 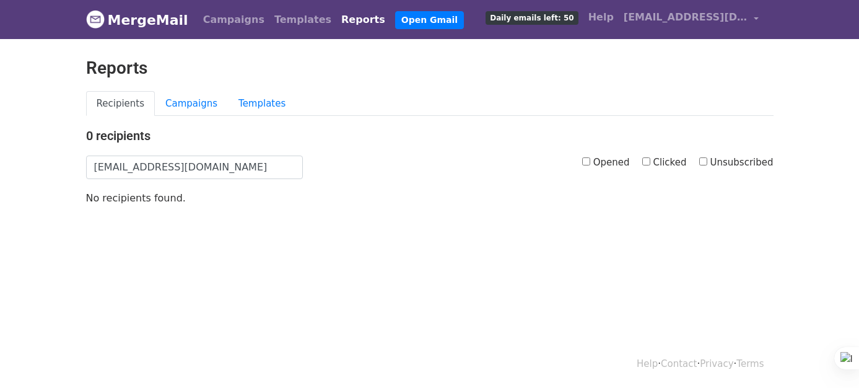 I want to click on label: Clicked, so click(x=664, y=162).